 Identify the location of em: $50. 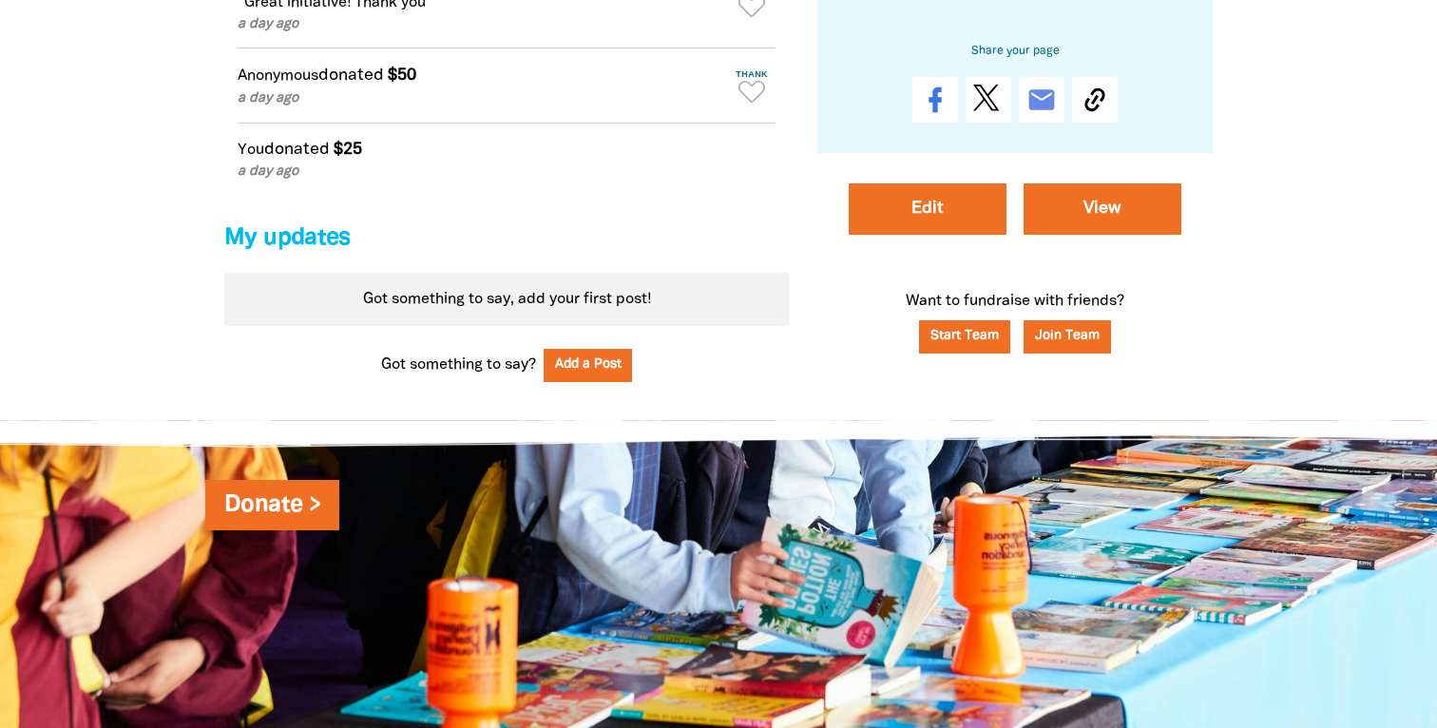
(402, 75).